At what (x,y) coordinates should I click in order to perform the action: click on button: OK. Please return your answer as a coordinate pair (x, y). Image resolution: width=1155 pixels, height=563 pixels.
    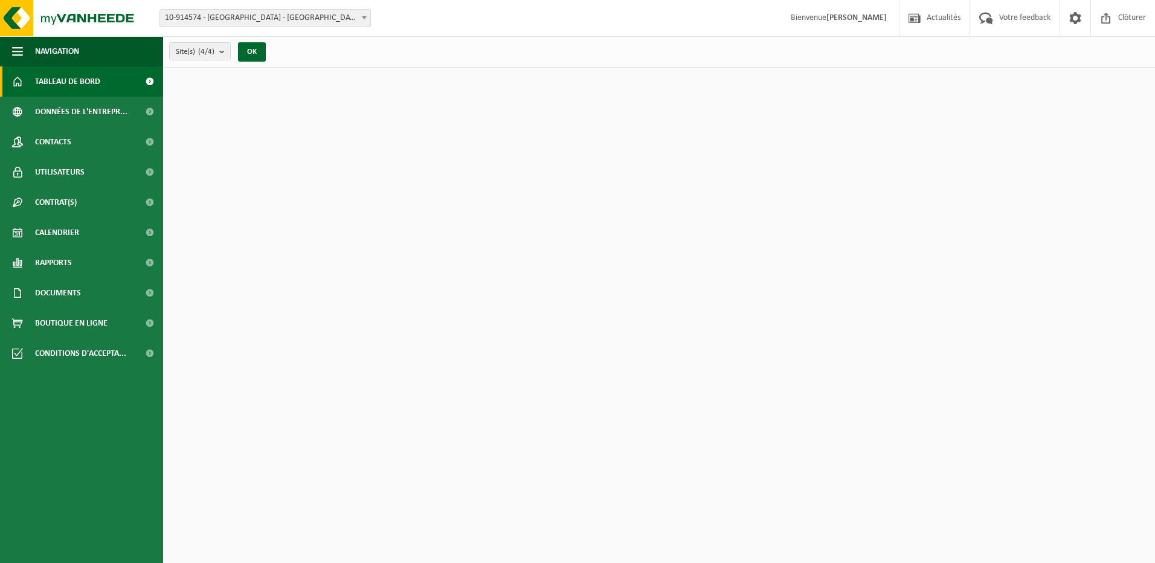
    Looking at the image, I should click on (252, 52).